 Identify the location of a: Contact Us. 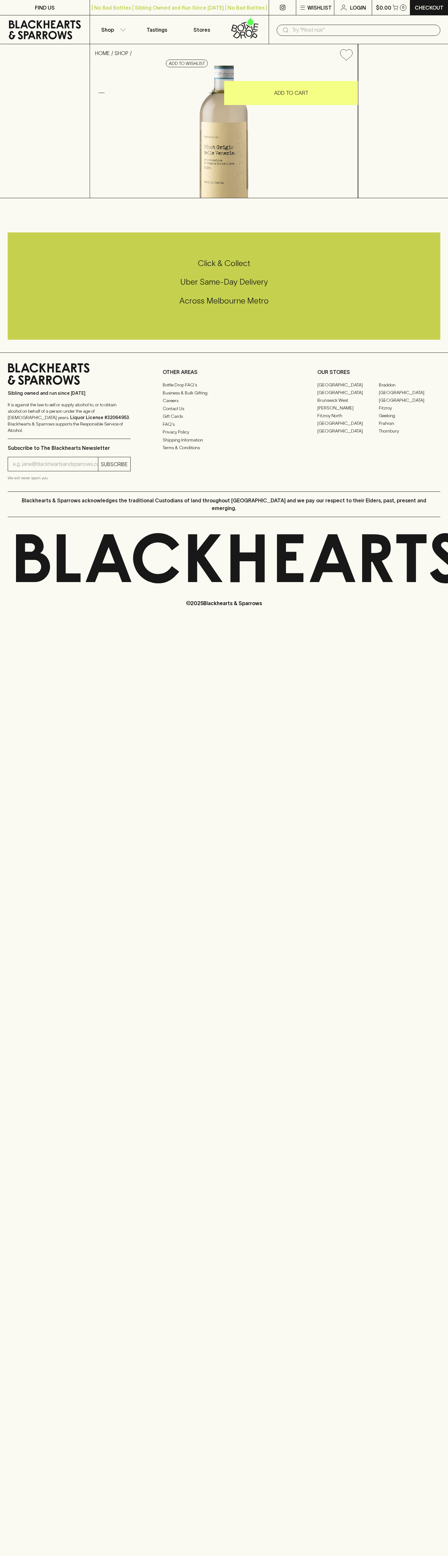
(224, 409).